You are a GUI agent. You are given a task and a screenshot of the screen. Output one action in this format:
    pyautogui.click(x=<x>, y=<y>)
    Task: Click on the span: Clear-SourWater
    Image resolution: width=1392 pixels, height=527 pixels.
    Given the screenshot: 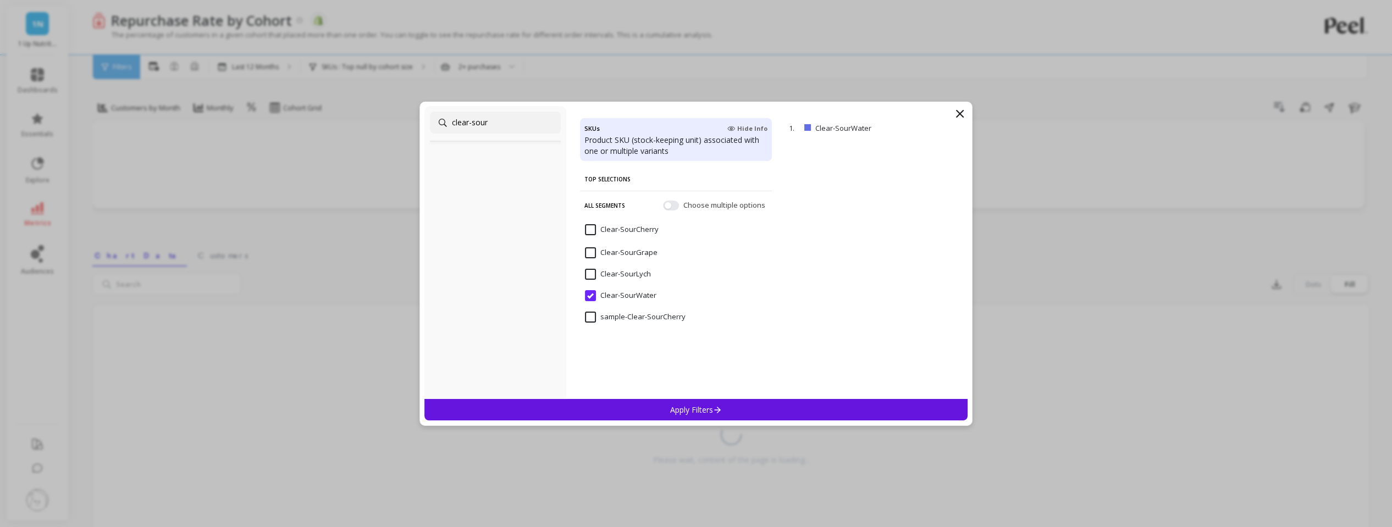 What is the action you would take?
    pyautogui.click(x=621, y=296)
    